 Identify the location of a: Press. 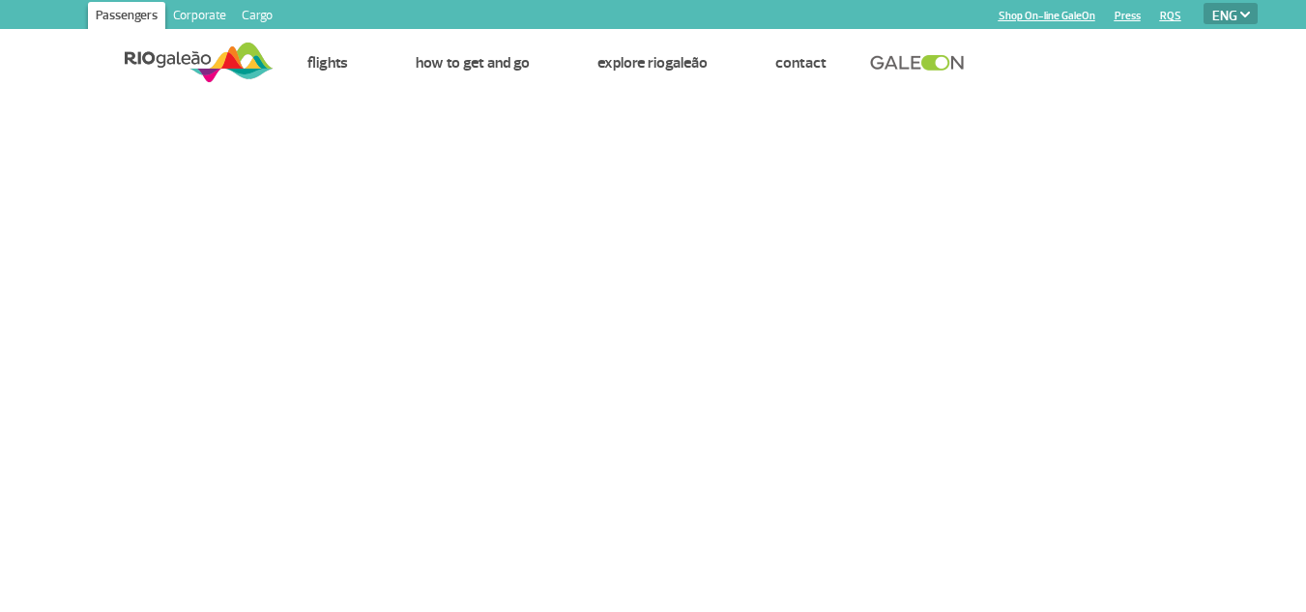
(1127, 15).